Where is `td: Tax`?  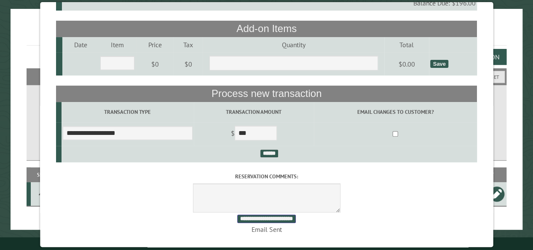
td: Tax is located at coordinates (188, 45).